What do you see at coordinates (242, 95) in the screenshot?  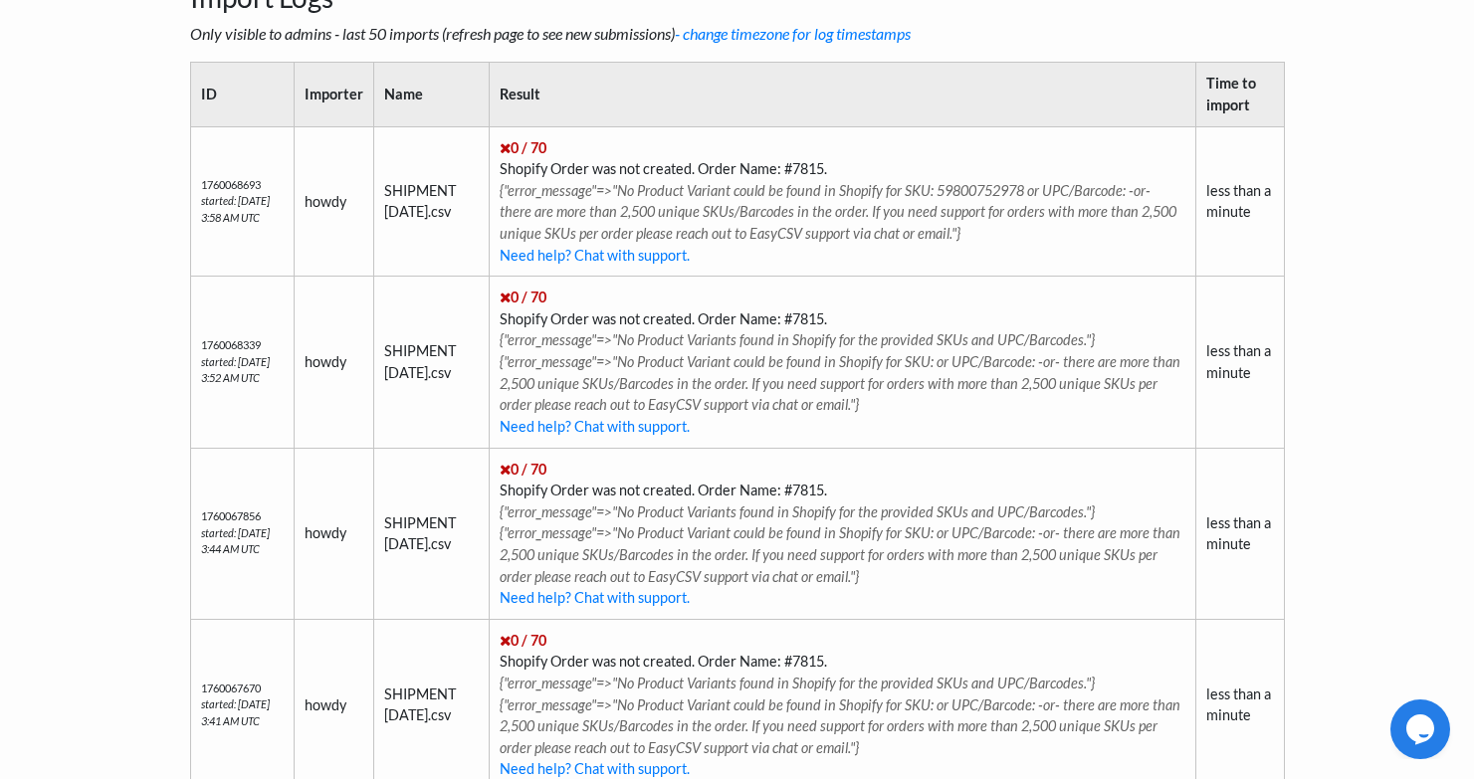 I see `th: ID` at bounding box center [242, 95].